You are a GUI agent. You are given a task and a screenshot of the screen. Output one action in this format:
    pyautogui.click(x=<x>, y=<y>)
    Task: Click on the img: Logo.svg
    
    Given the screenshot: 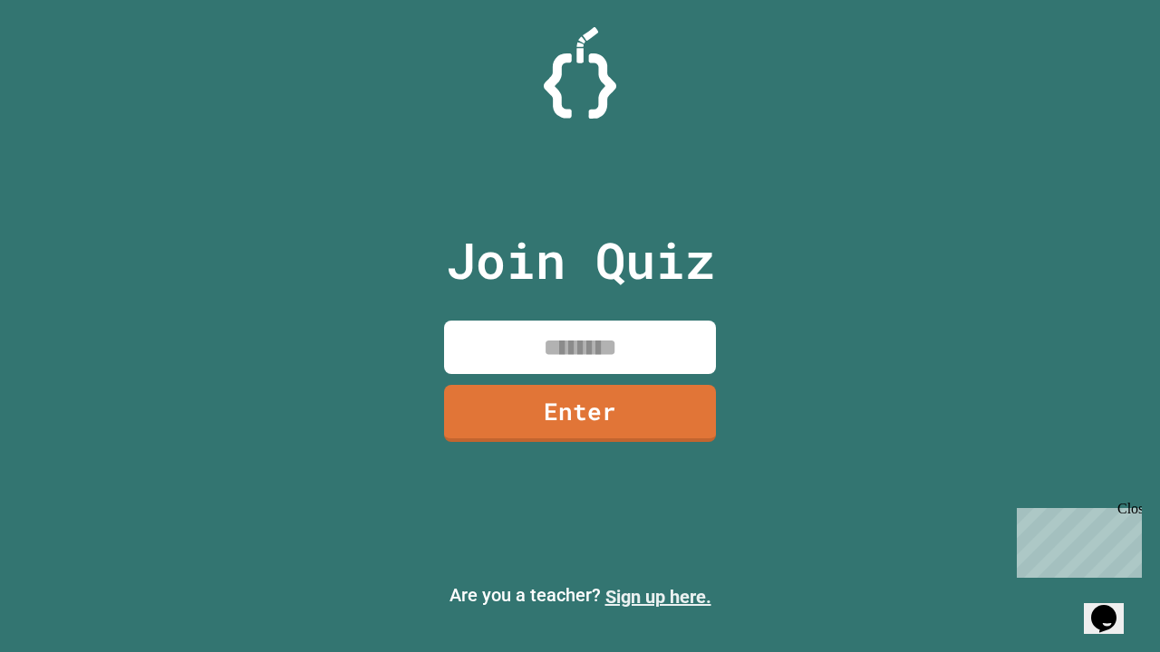 What is the action you would take?
    pyautogui.click(x=580, y=72)
    